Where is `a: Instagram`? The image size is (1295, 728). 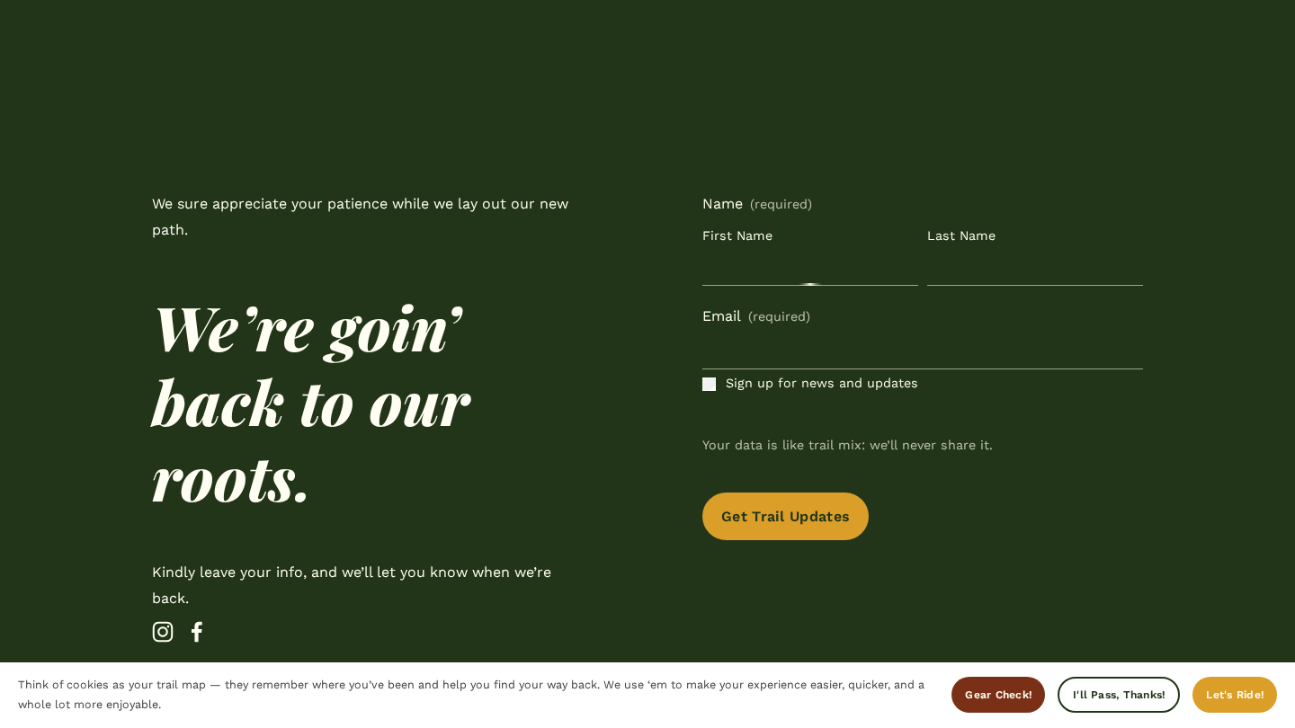
a: Instagram is located at coordinates (163, 632).